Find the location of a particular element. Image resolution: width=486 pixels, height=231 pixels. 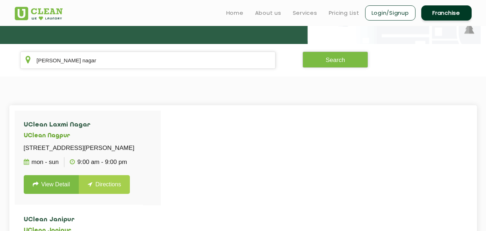

a: Franchise is located at coordinates (447, 13).